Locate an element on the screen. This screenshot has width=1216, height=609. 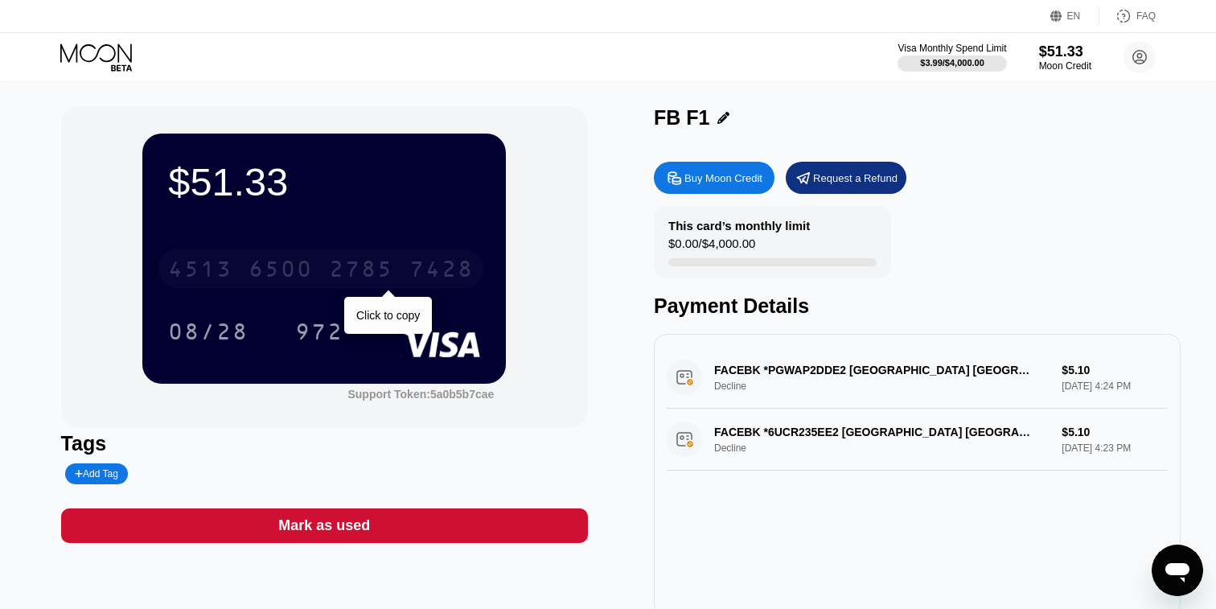
div: Support Token:5a0b5b7cae is located at coordinates (421, 394).